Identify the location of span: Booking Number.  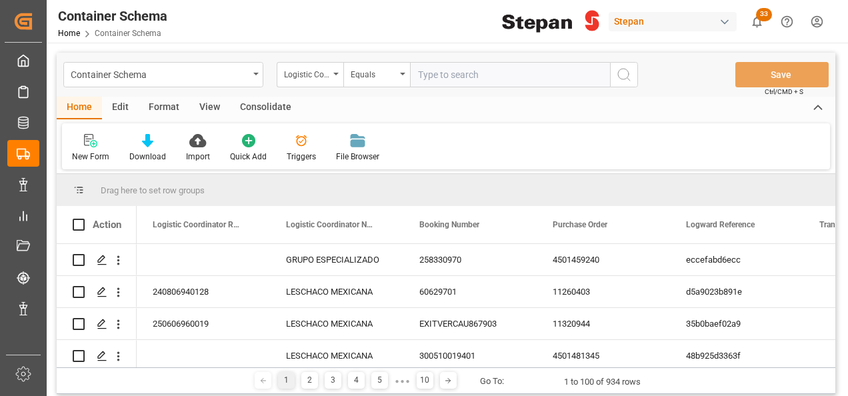
(450, 225).